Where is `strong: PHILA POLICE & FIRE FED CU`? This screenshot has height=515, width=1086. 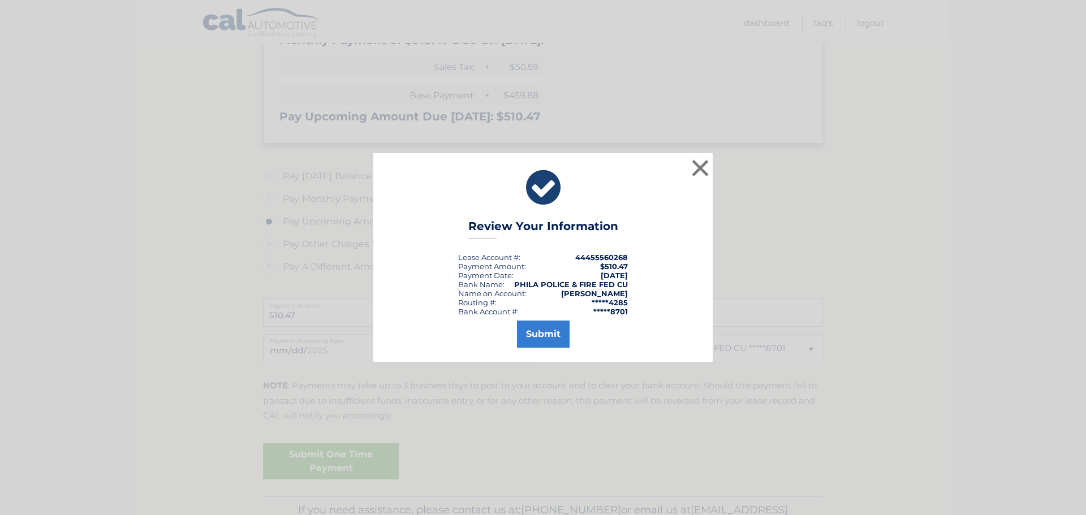
strong: PHILA POLICE & FIRE FED CU is located at coordinates (571, 285).